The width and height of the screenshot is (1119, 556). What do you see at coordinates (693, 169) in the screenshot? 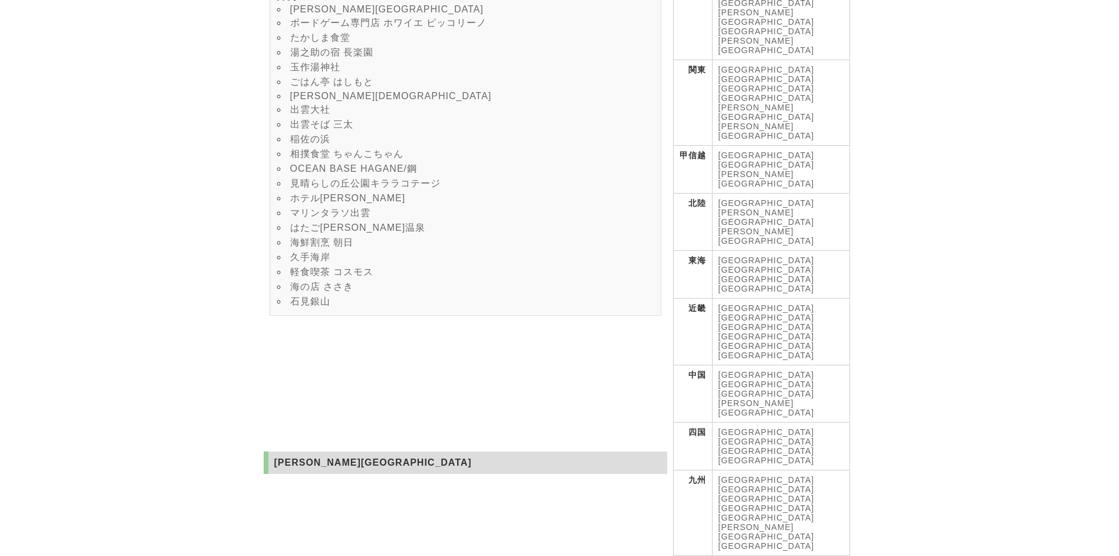
I see `th: 甲信越` at bounding box center [693, 169].